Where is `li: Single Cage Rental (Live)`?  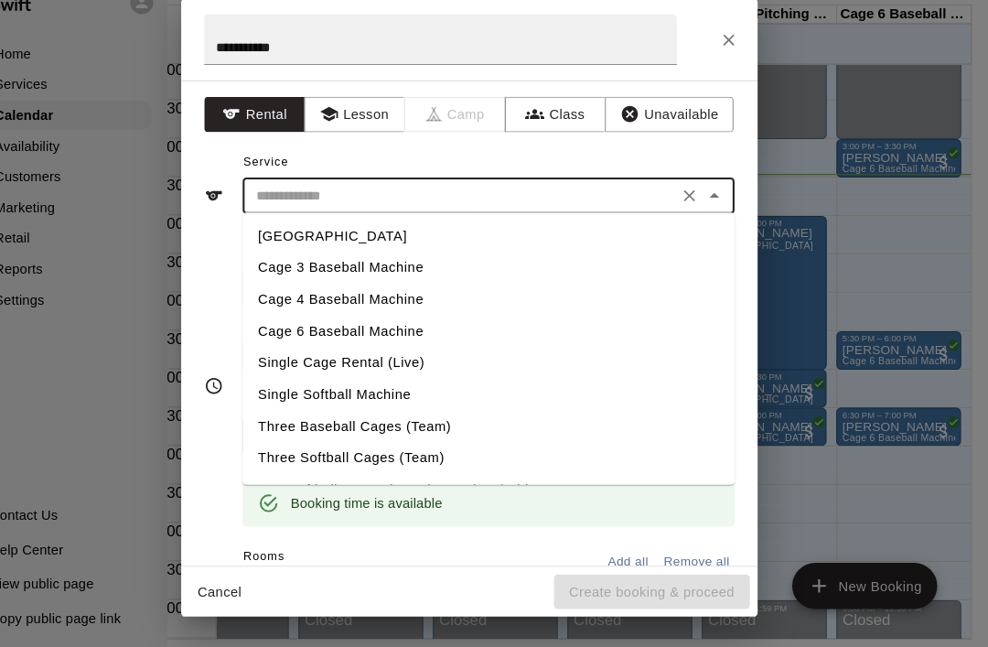
li: Single Cage Rental (Live) is located at coordinates (512, 376).